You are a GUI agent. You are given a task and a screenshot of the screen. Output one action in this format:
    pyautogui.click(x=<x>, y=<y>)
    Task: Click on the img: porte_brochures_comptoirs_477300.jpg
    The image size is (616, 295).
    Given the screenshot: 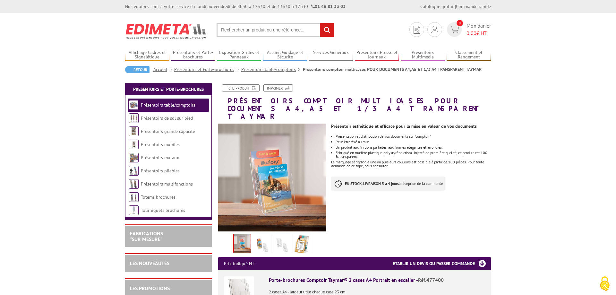 What is the action you would take?
    pyautogui.click(x=282, y=245)
    